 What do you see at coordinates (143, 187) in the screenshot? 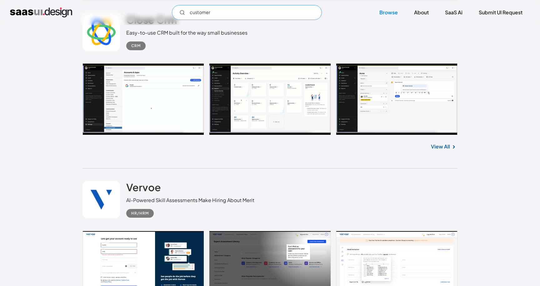
I see `h2: Vervoe` at bounding box center [143, 187].